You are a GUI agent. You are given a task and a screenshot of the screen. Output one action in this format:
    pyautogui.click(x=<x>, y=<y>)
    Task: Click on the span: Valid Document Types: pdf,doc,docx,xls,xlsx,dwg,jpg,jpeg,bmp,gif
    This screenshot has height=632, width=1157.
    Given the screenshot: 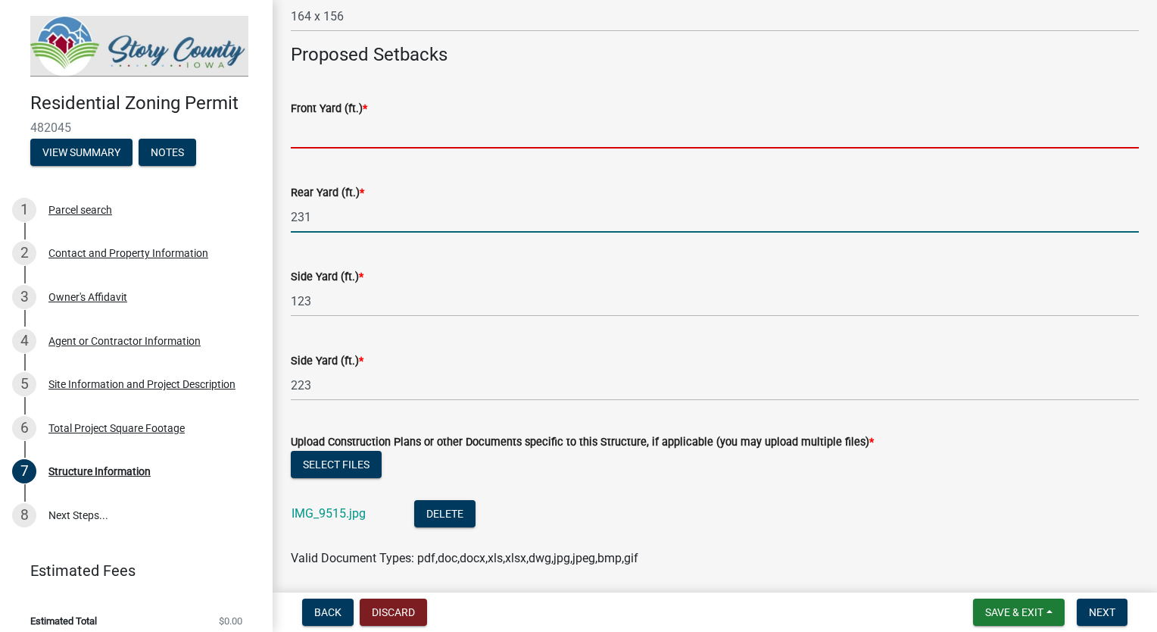 What is the action you would take?
    pyautogui.click(x=464, y=557)
    